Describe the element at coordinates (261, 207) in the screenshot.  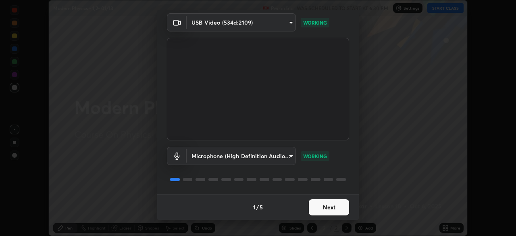
I see `h4: 5` at that location.